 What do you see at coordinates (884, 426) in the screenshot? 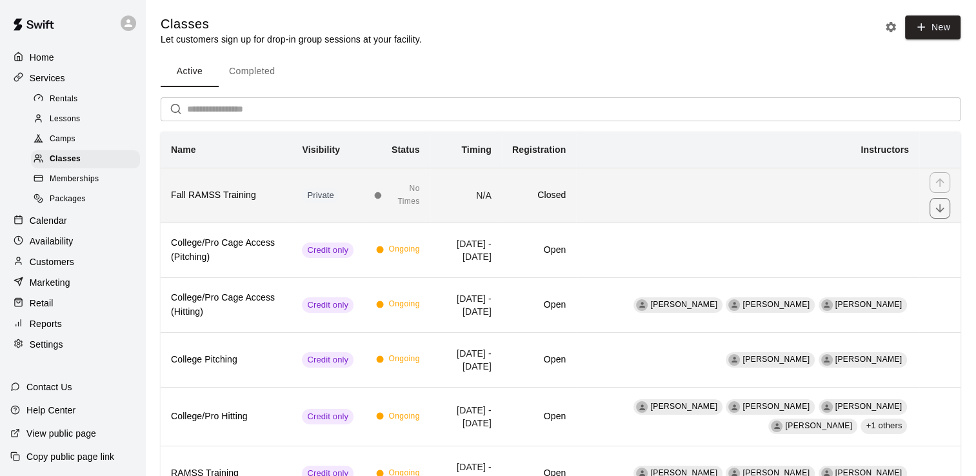
I see `span: +1 others` at bounding box center [884, 426].